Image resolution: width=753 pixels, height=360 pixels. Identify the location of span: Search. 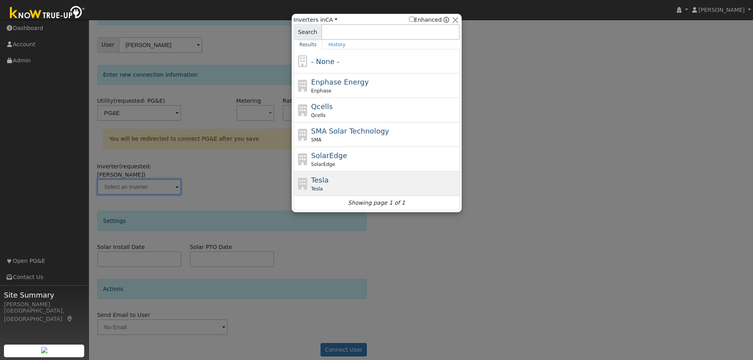
(308, 32).